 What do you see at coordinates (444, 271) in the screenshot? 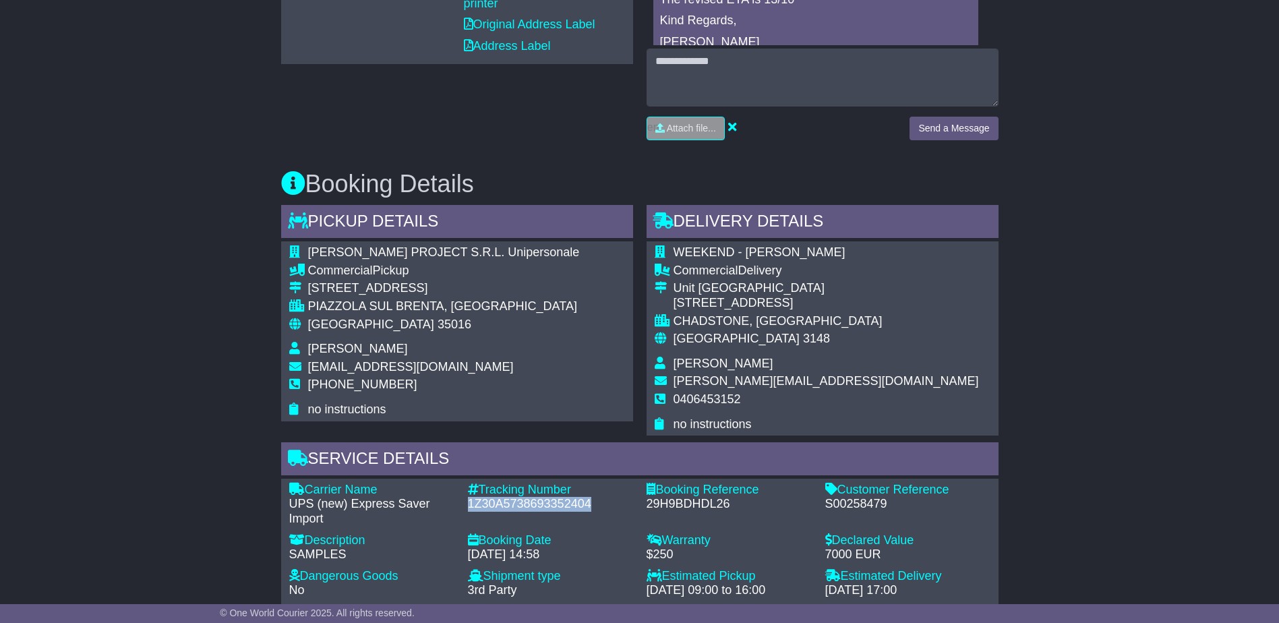
I see `div: Pickup` at bounding box center [444, 271].